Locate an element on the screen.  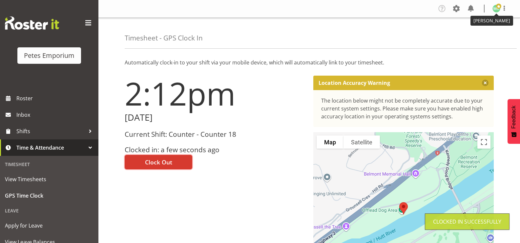
button: Show street map is located at coordinates (330, 142).